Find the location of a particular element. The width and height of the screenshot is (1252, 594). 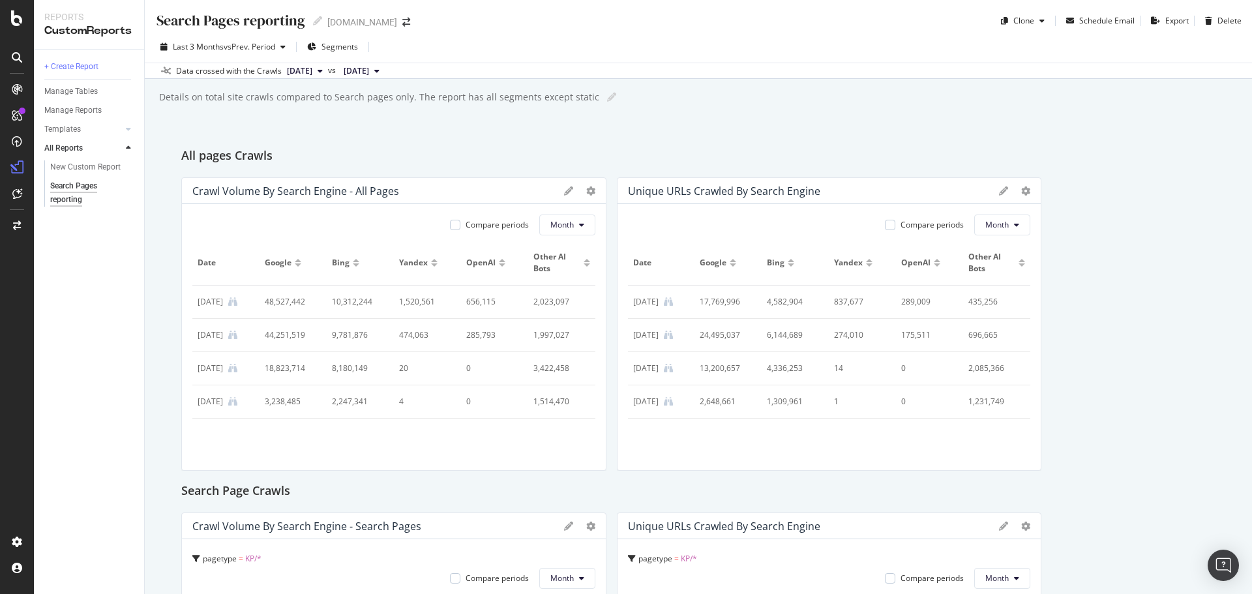

div: 1,997,027 is located at coordinates (559, 335).